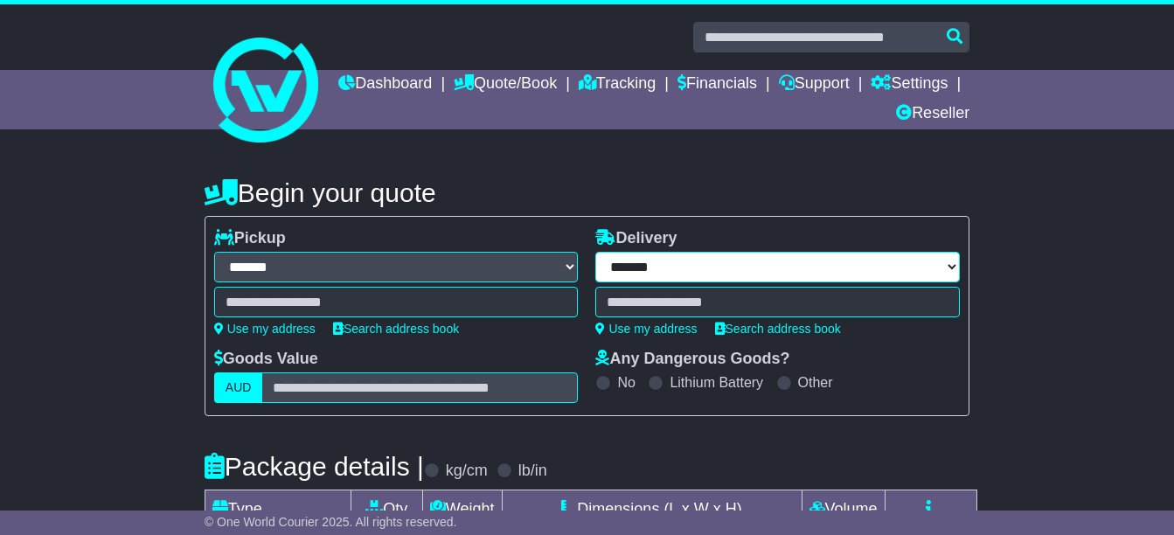  I want to click on td: Type, so click(277, 510).